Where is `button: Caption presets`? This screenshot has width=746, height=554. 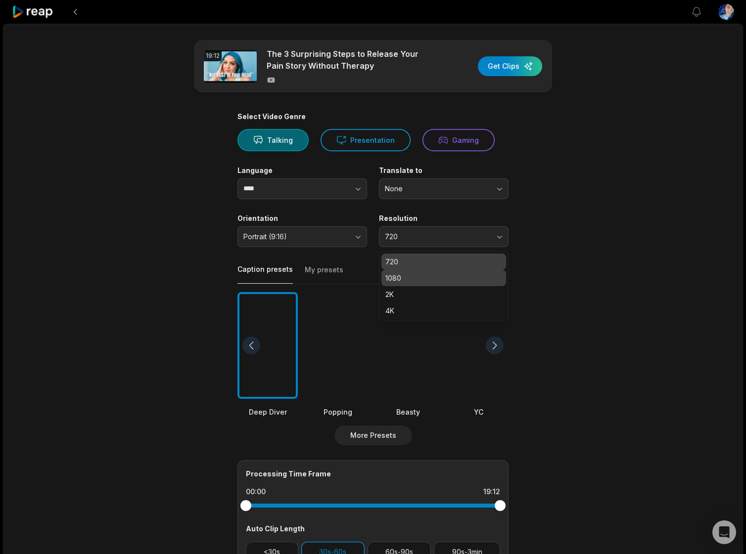
button: Caption presets is located at coordinates (265, 274).